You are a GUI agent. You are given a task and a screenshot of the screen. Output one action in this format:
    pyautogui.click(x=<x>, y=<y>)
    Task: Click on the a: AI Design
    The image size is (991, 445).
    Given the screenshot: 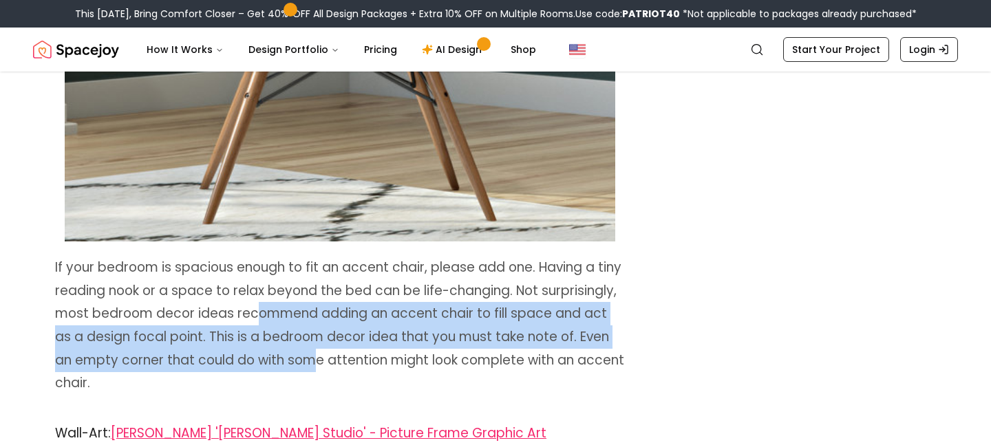 What is the action you would take?
    pyautogui.click(x=454, y=50)
    